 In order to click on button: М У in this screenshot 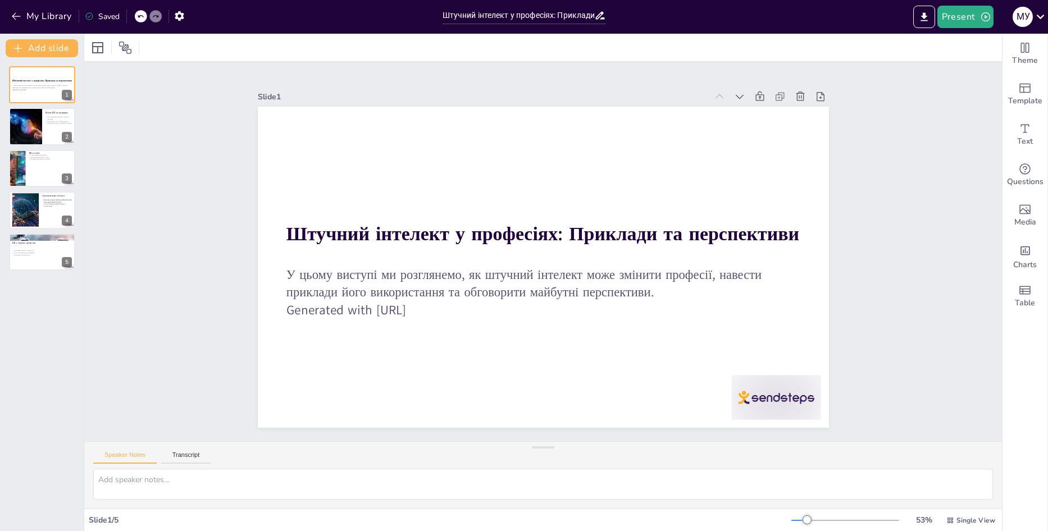, I will do `click(1022, 17)`.